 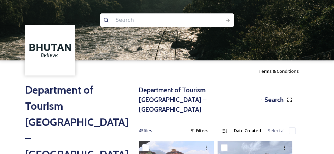 I want to click on span: 45 file s, so click(x=145, y=130).